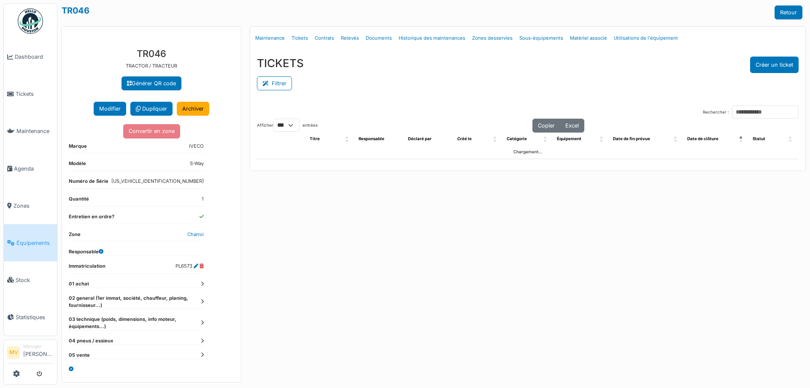  What do you see at coordinates (589, 38) in the screenshot?
I see `a: Matériel associé` at bounding box center [589, 38].